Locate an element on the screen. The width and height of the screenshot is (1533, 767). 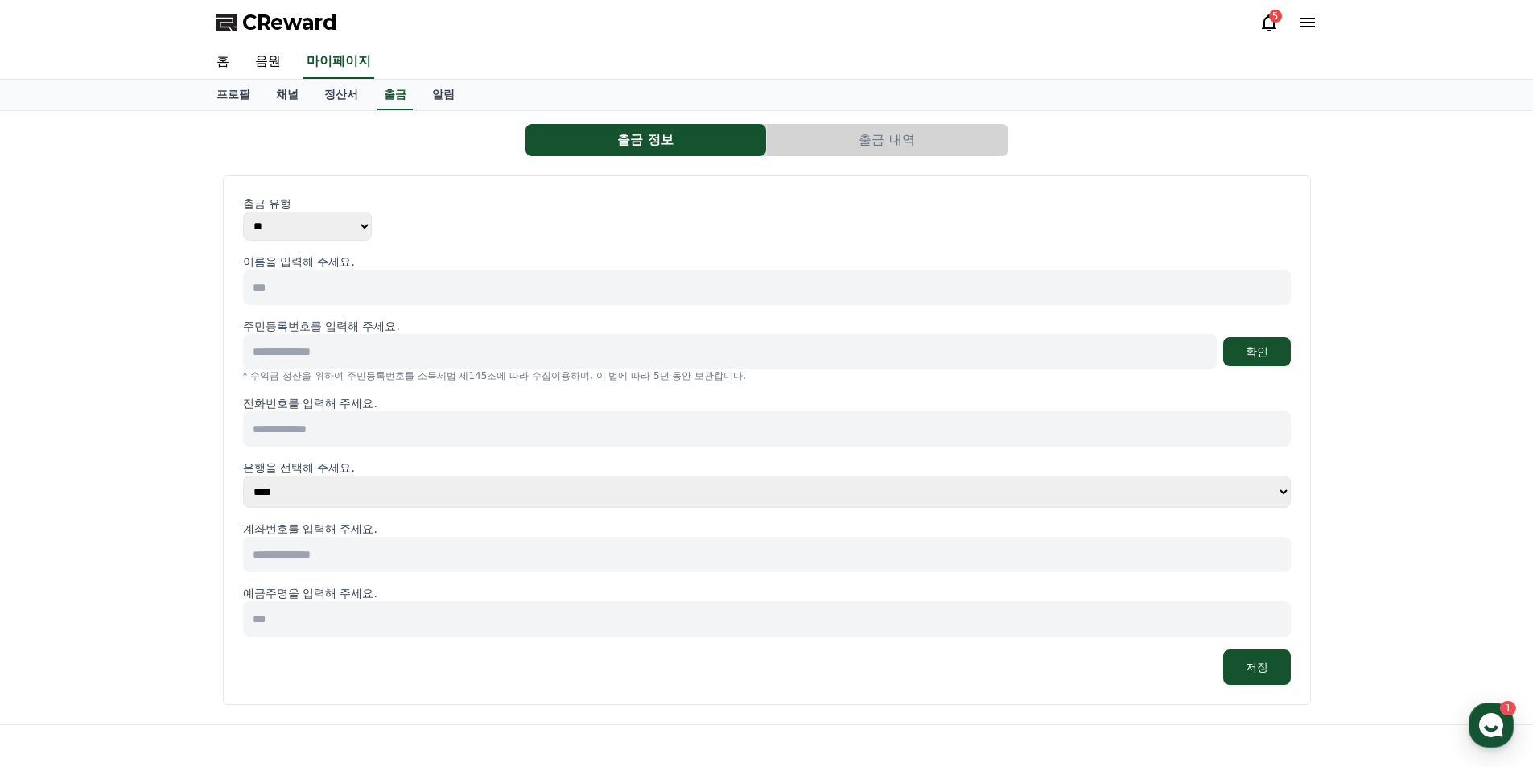
button: 출금 내역 is located at coordinates (887, 140).